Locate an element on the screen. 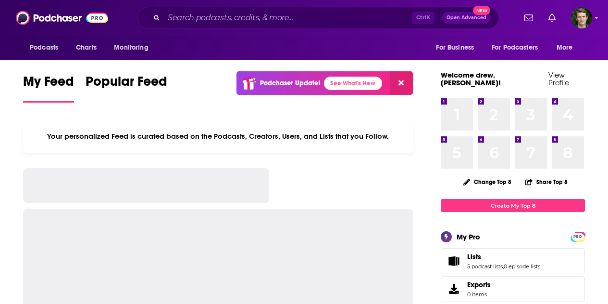 The image size is (608, 304). span: PRO is located at coordinates (578, 236).